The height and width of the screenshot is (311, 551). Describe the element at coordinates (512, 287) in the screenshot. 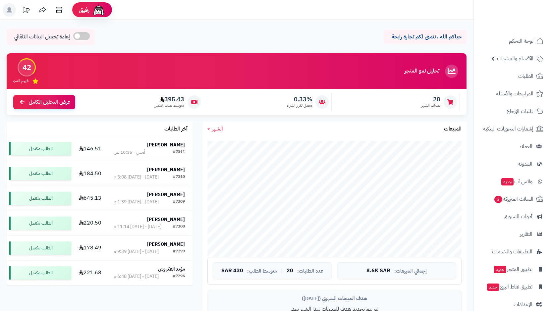

I see `a: تطبيق نقاط البيعجديد` at that location.